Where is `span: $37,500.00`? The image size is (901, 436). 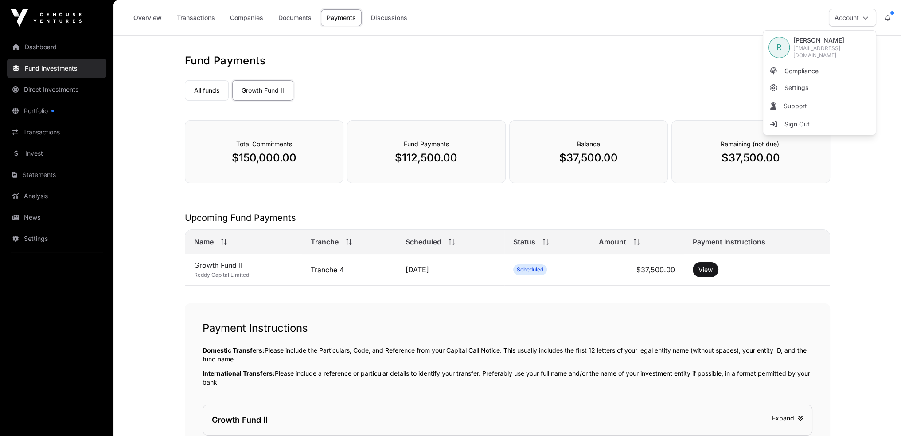
span: $37,500.00 is located at coordinates (655, 269).